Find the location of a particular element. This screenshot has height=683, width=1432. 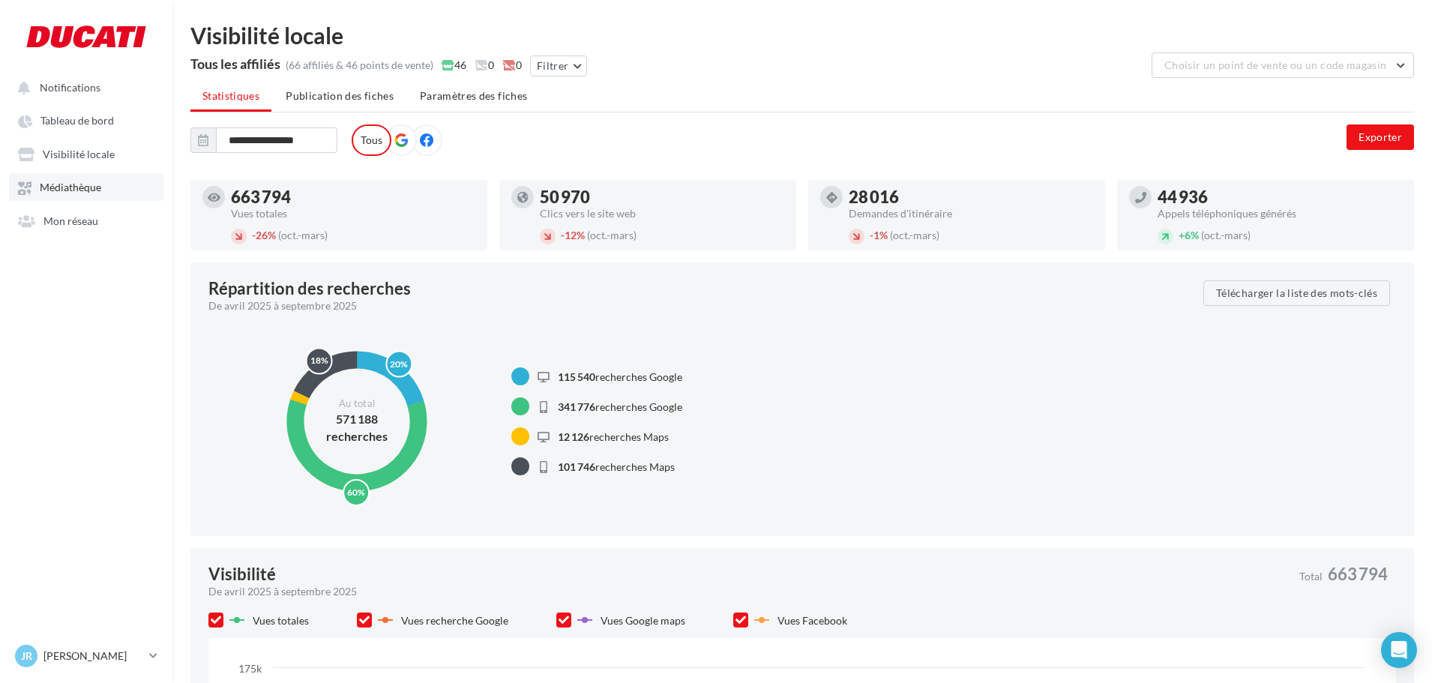

div: Appels téléphoniques générés is located at coordinates (1280, 214).